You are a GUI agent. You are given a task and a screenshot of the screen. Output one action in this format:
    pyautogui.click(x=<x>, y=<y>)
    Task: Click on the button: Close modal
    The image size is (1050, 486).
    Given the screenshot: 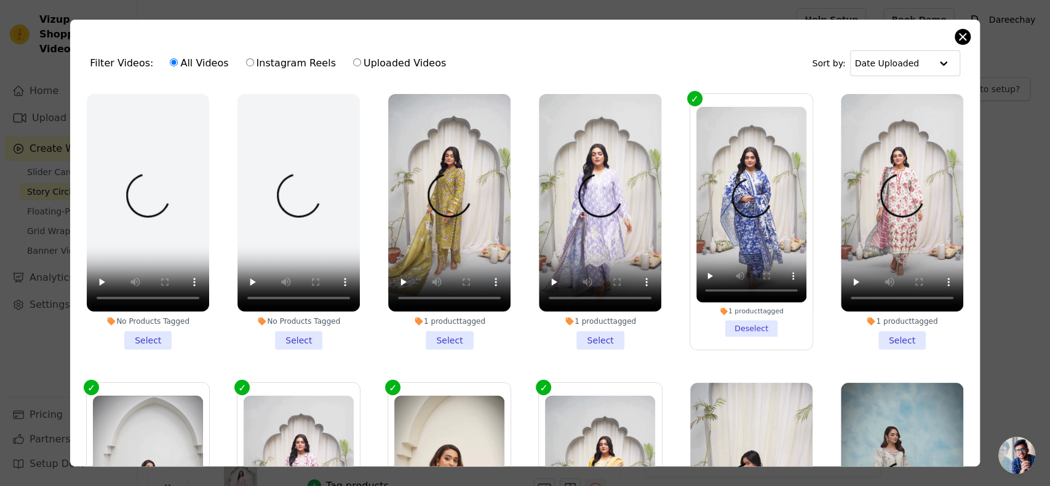 What is the action you would take?
    pyautogui.click(x=962, y=37)
    